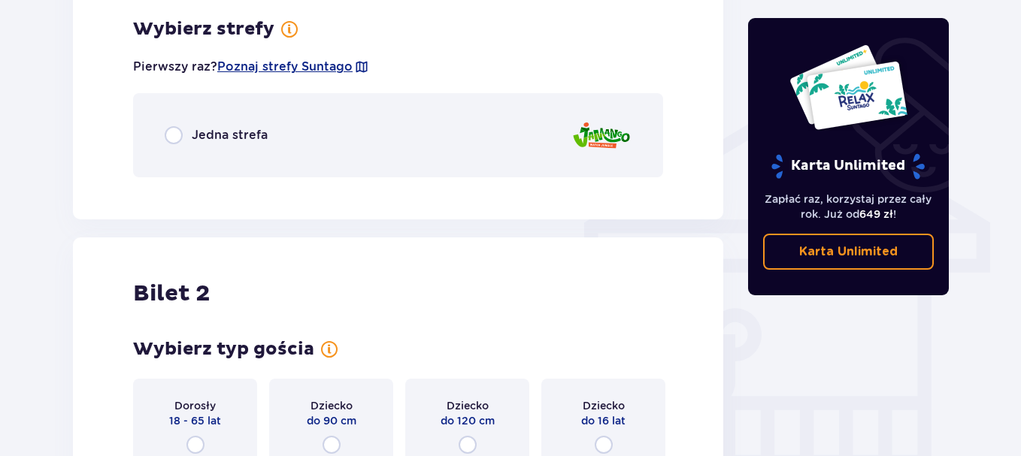  Describe the element at coordinates (849, 207) in the screenshot. I see `p: Zapłać raz, korzystaj przez cały rok. Już od !` at that location.